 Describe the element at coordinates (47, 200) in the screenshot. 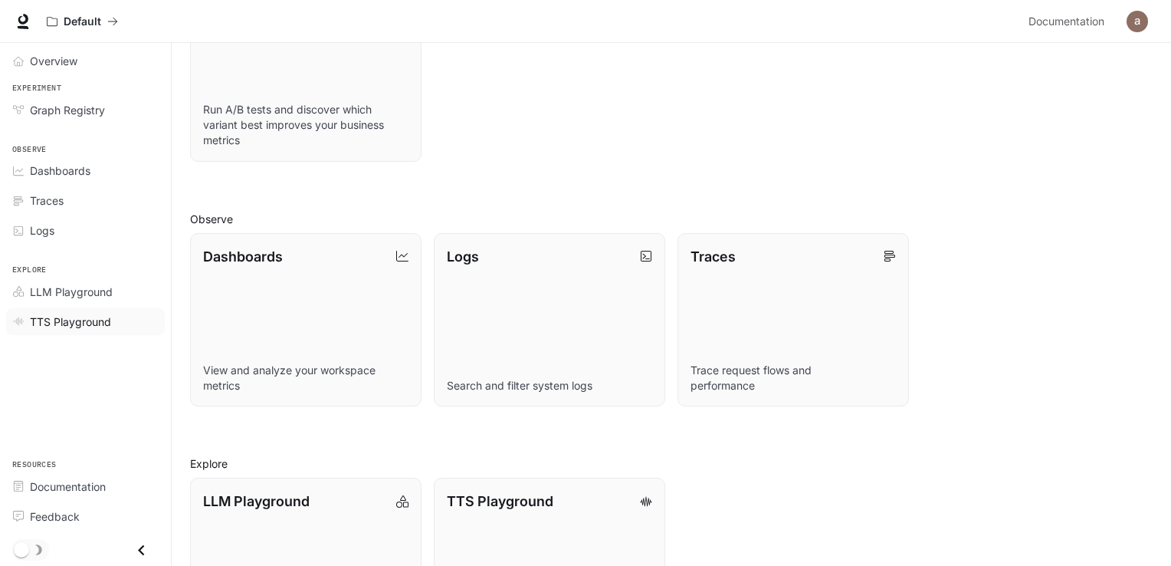

I see `span: Traces` at that location.